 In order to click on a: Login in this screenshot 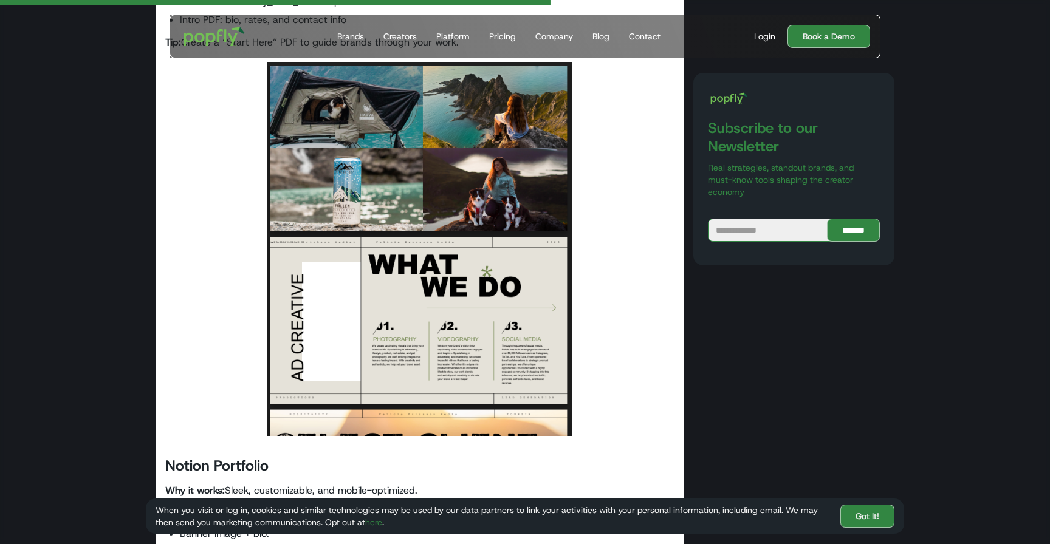, I will do `click(764, 36)`.